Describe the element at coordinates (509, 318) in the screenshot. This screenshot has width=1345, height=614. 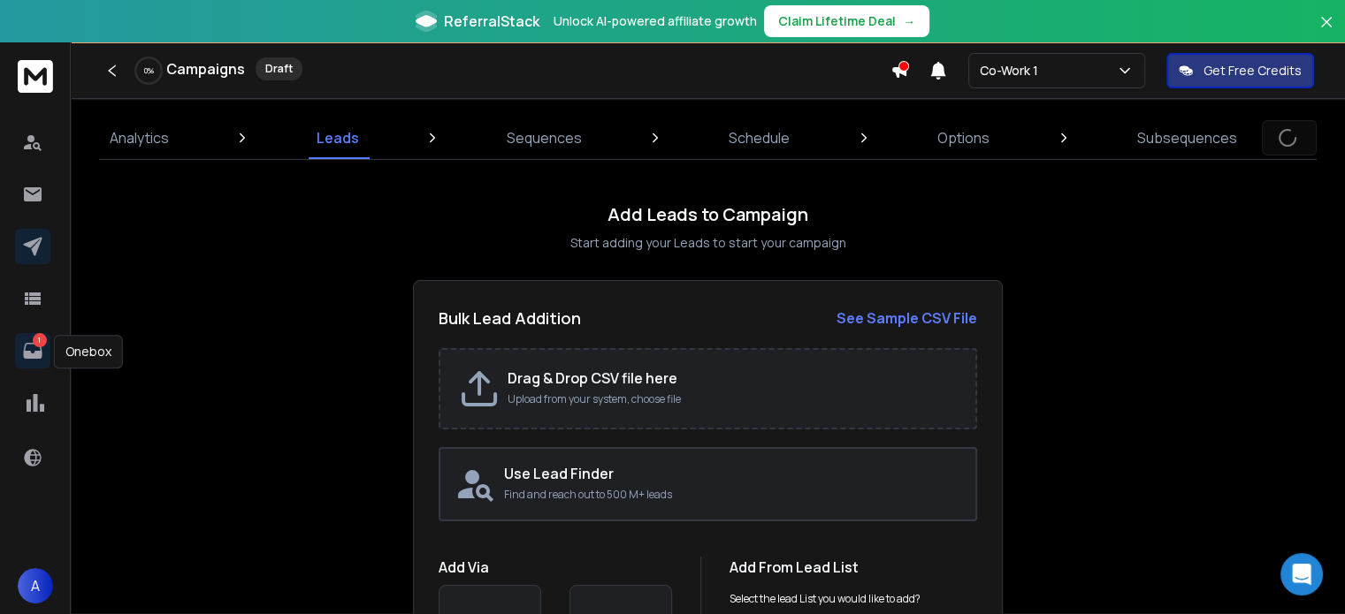
I see `h2: Bulk Lead Addition` at that location.